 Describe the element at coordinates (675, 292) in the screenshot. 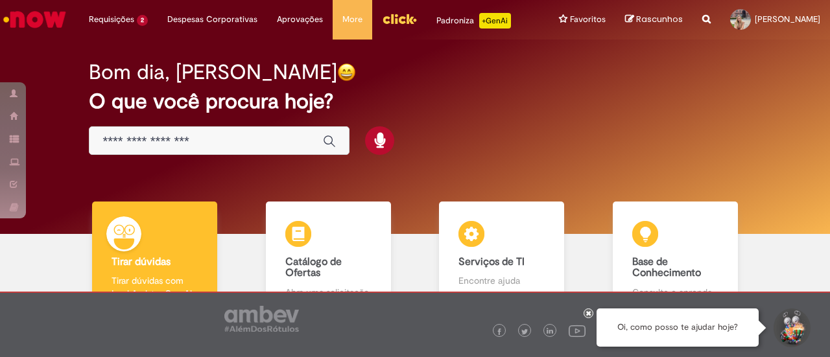

I see `p: Consulte e aprenda` at that location.